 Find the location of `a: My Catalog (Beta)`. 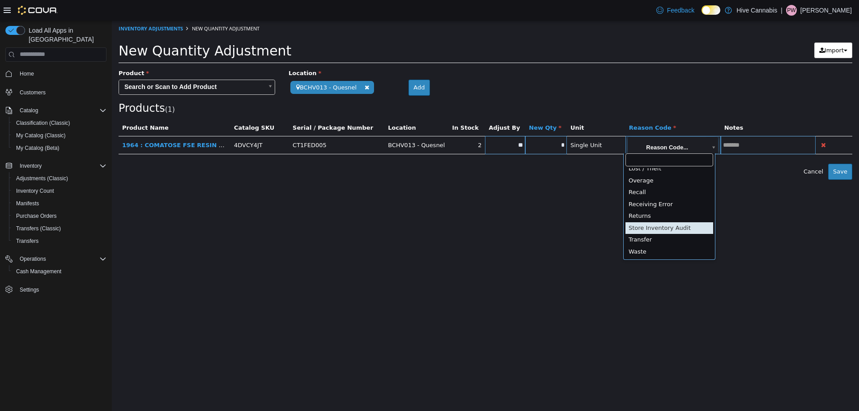

a: My Catalog (Beta) is located at coordinates (38, 148).